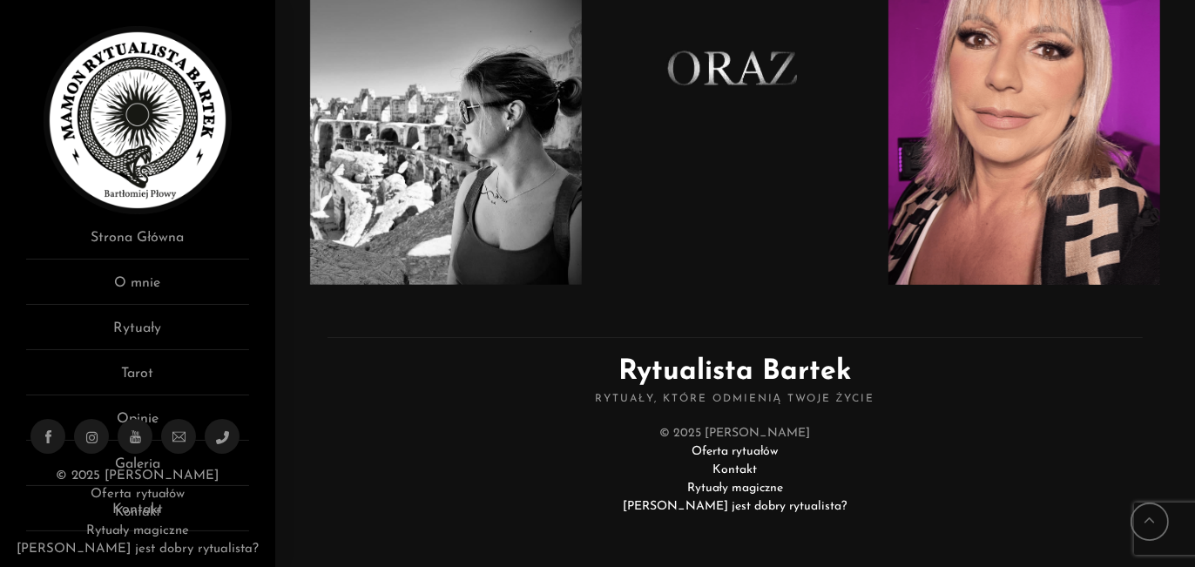 This screenshot has height=567, width=1195. Describe the element at coordinates (138, 424) in the screenshot. I see `a: Opinie` at that location.